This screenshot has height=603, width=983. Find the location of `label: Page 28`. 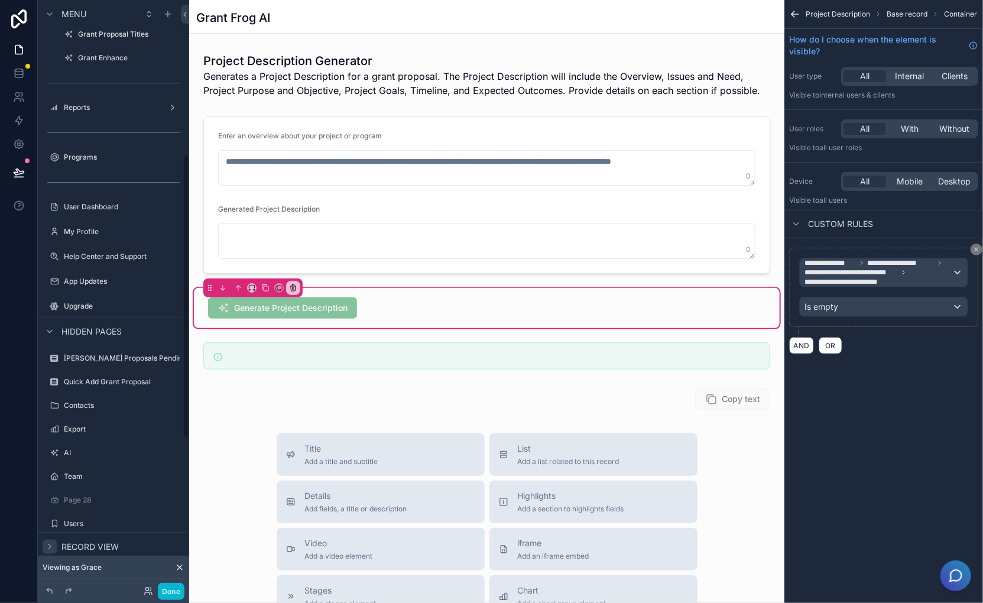

label: Page 28 is located at coordinates (122, 500).